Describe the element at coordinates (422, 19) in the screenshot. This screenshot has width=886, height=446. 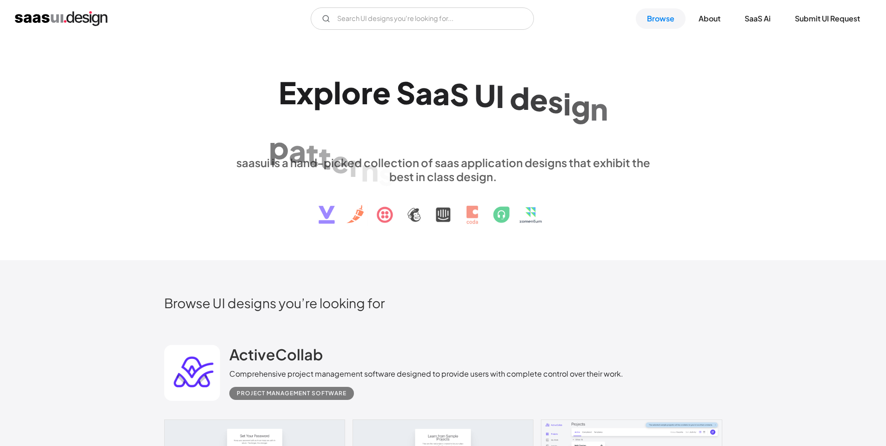
I see `input: Search UI designs you're looking for...` at that location.